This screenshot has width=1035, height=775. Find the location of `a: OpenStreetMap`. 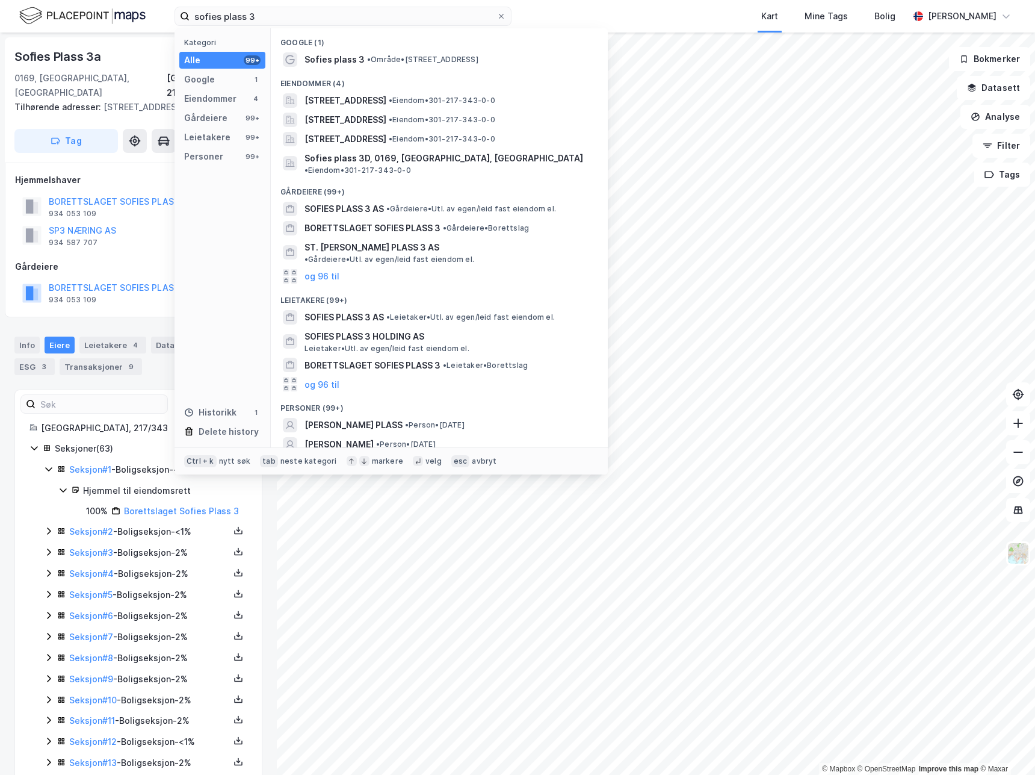

a: OpenStreetMap is located at coordinates (887, 769).